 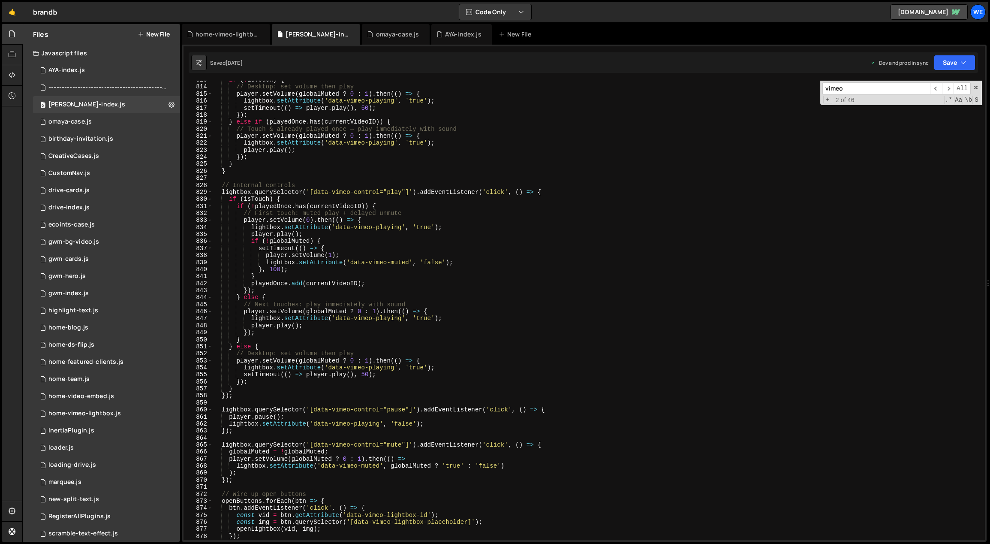 What do you see at coordinates (69, 207) in the screenshot?
I see `div: drive-index.js` at bounding box center [69, 207].